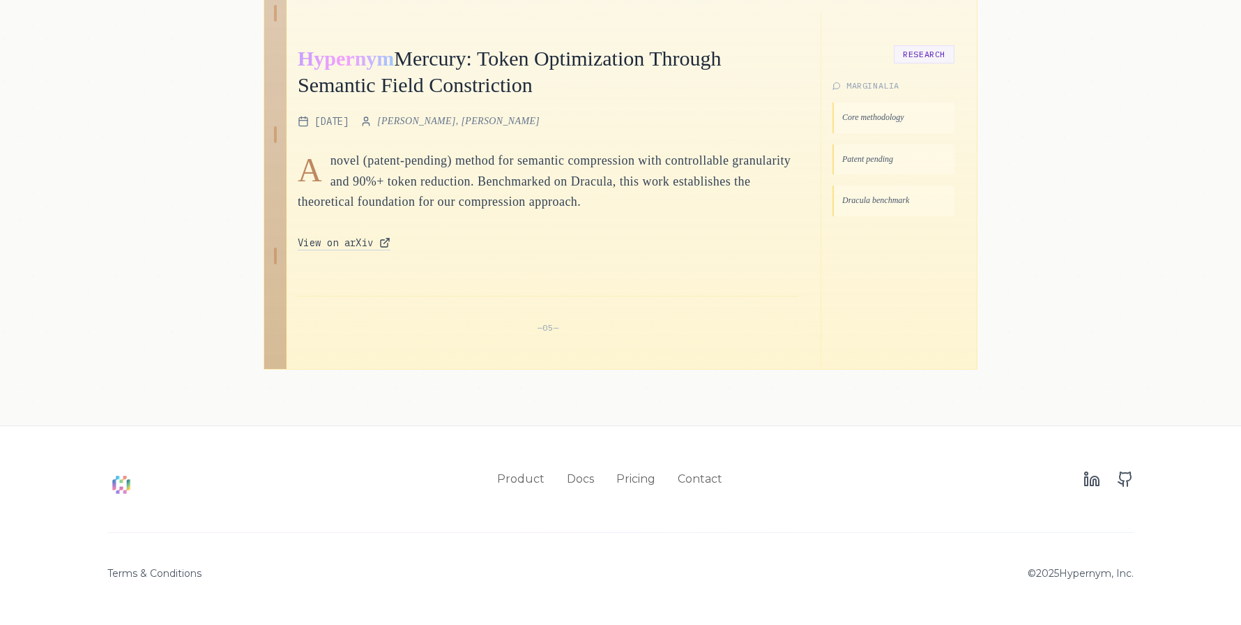  What do you see at coordinates (310, 170) in the screenshot?
I see `span: A` at bounding box center [310, 170].